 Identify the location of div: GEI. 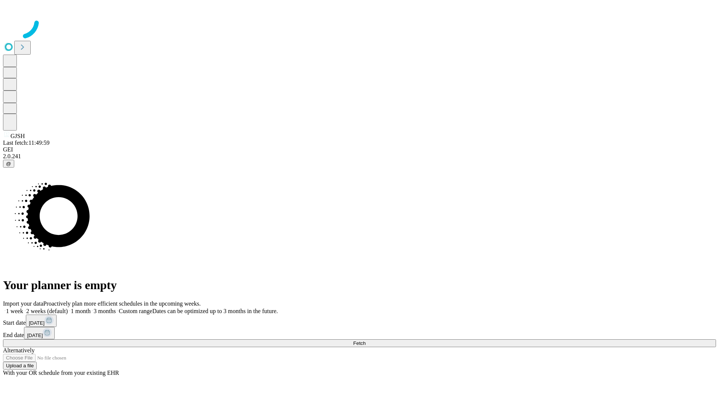
(359, 150).